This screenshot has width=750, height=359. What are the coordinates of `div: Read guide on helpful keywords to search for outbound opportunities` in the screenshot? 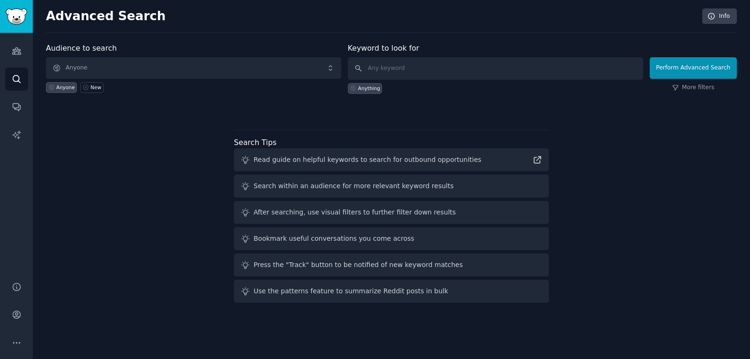 It's located at (368, 159).